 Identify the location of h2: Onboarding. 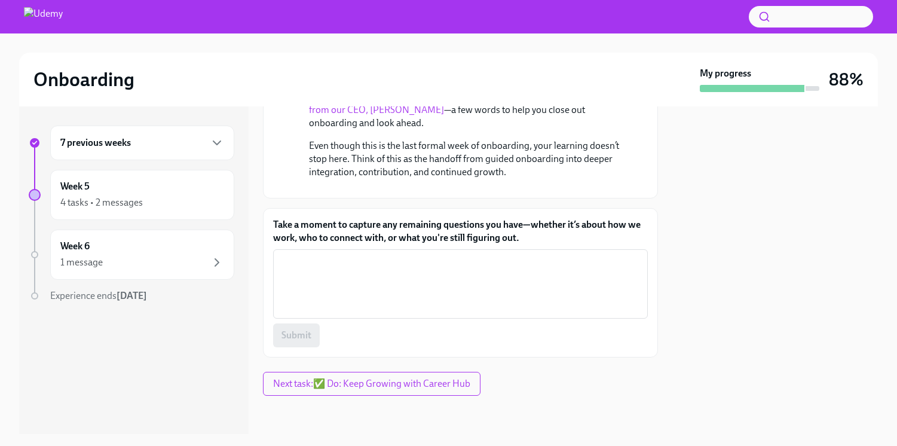
(84, 80).